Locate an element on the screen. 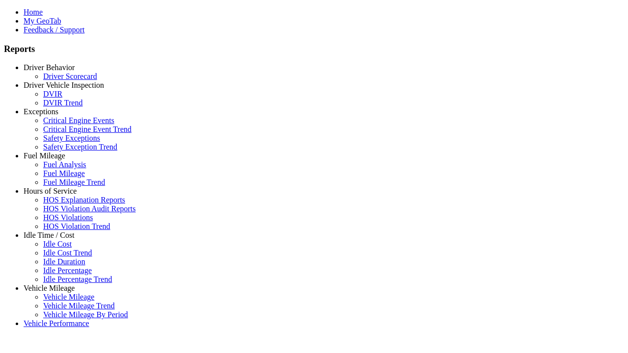 This screenshot has height=353, width=628. a: Hours of Service is located at coordinates (50, 191).